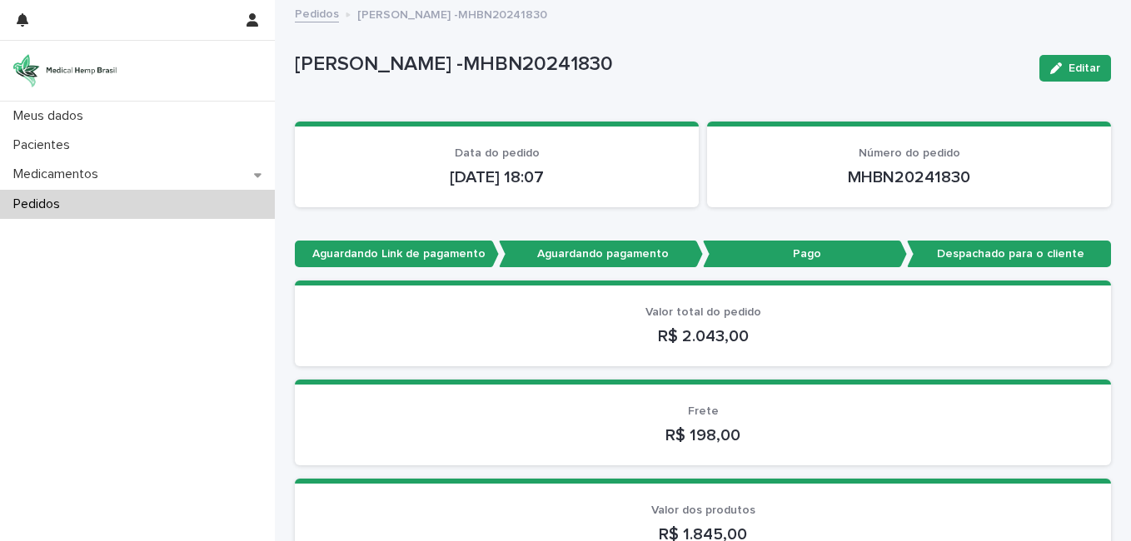 Image resolution: width=1131 pixels, height=541 pixels. Describe the element at coordinates (45, 145) in the screenshot. I see `p: Pacientes` at that location.